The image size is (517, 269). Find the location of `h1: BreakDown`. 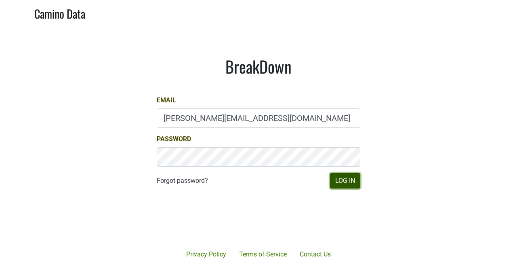

h1: BreakDown is located at coordinates (259, 66).